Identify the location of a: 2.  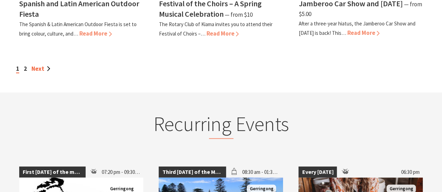
(25, 69).